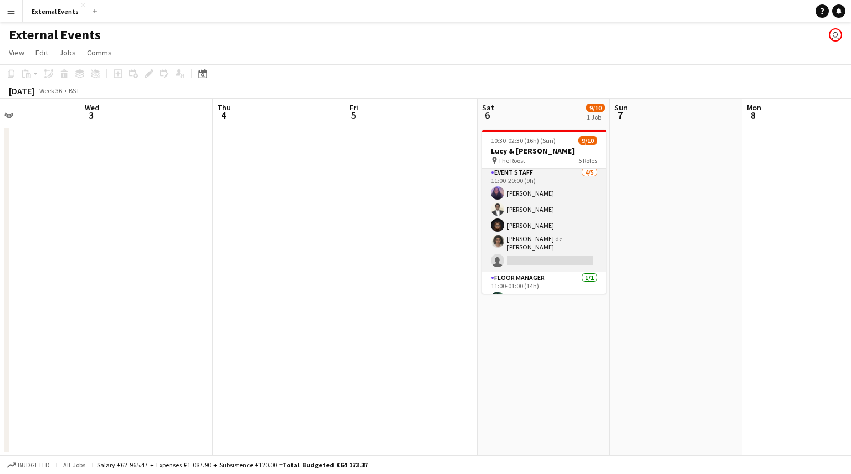 The width and height of the screenshot is (851, 474). Describe the element at coordinates (232, 464) in the screenshot. I see `div: Salary £62 965.47 + Expenses £1 087.90 + Subsistence £120.00 =` at that location.